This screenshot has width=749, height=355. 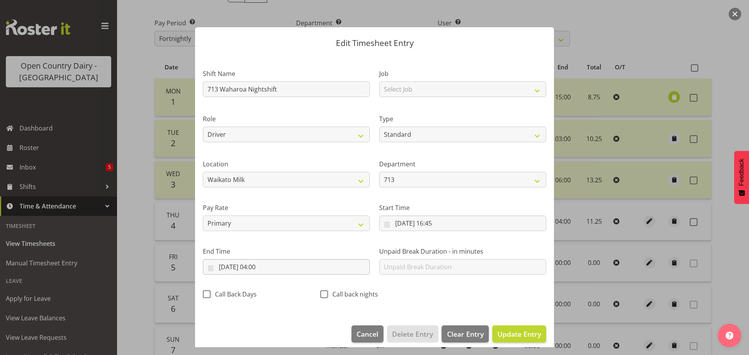 I want to click on label: Unpaid Break Duration - in minutes, so click(x=463, y=252).